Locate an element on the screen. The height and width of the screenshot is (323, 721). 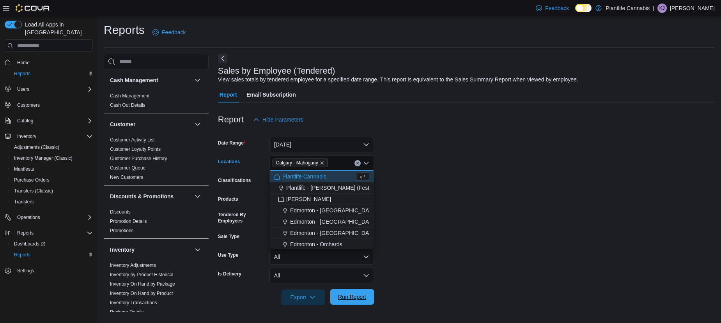
span: Hide Parameters is located at coordinates (283, 120).